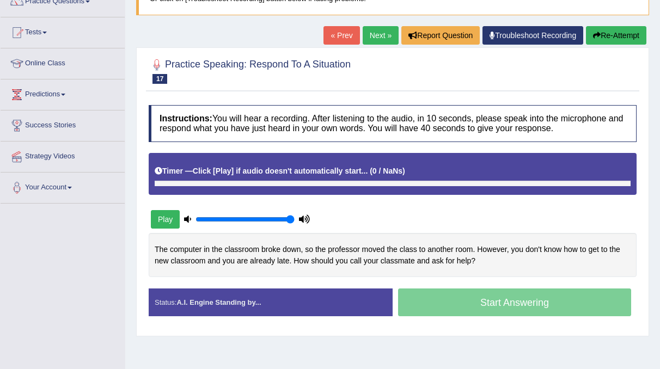 The height and width of the screenshot is (369, 660). I want to click on button: Report Question, so click(440, 35).